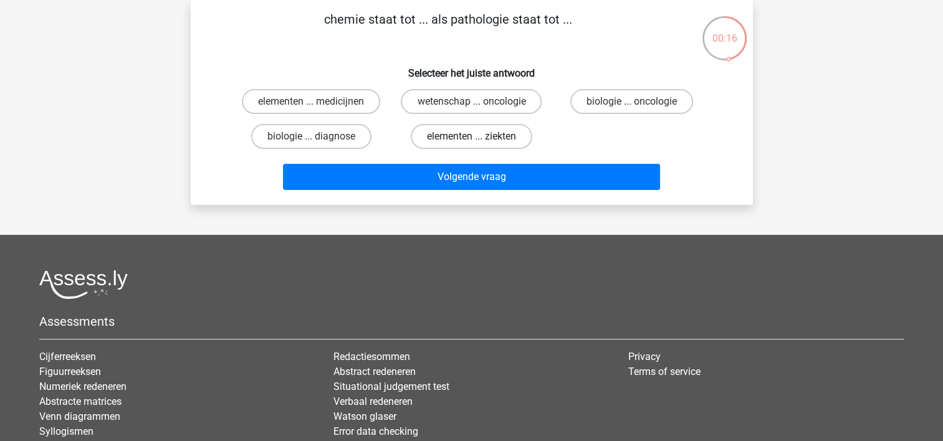  Describe the element at coordinates (471, 177) in the screenshot. I see `button: Volgende vraag` at that location.